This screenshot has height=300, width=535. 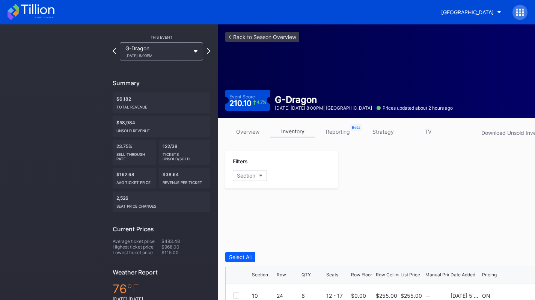 What do you see at coordinates (185, 155) in the screenshot?
I see `div: Tickets Unsold/Sold` at bounding box center [185, 155].